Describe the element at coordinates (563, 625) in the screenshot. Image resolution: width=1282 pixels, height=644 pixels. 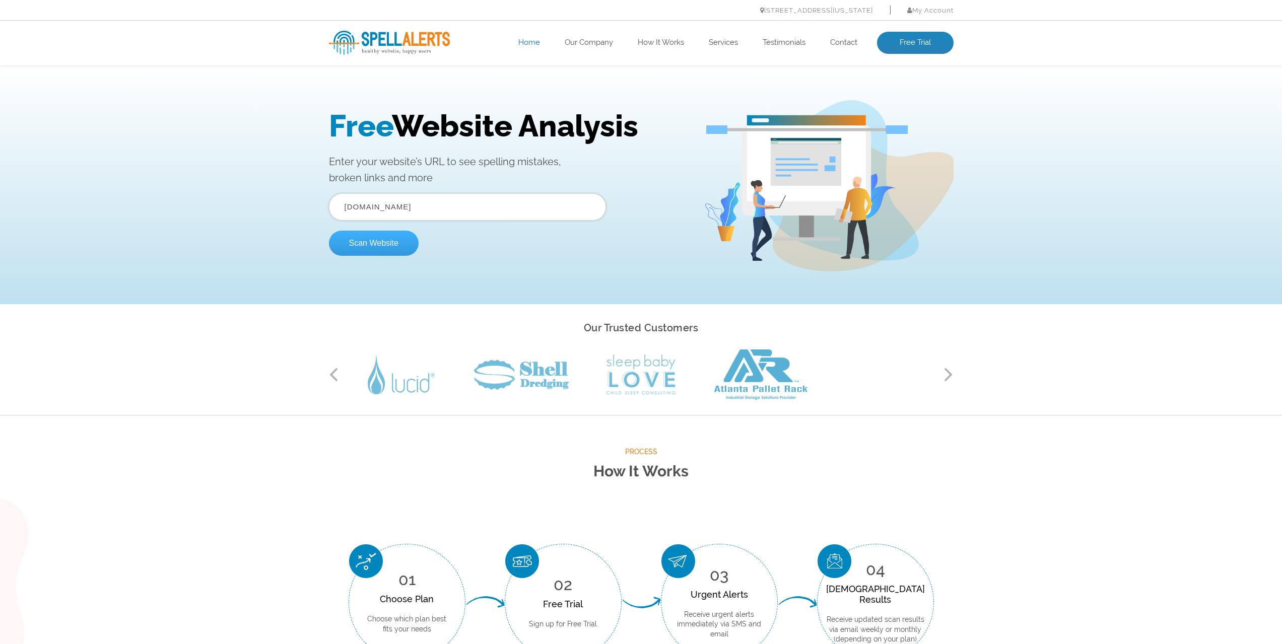
I see `p: Sign up for Free Trial` at that location.